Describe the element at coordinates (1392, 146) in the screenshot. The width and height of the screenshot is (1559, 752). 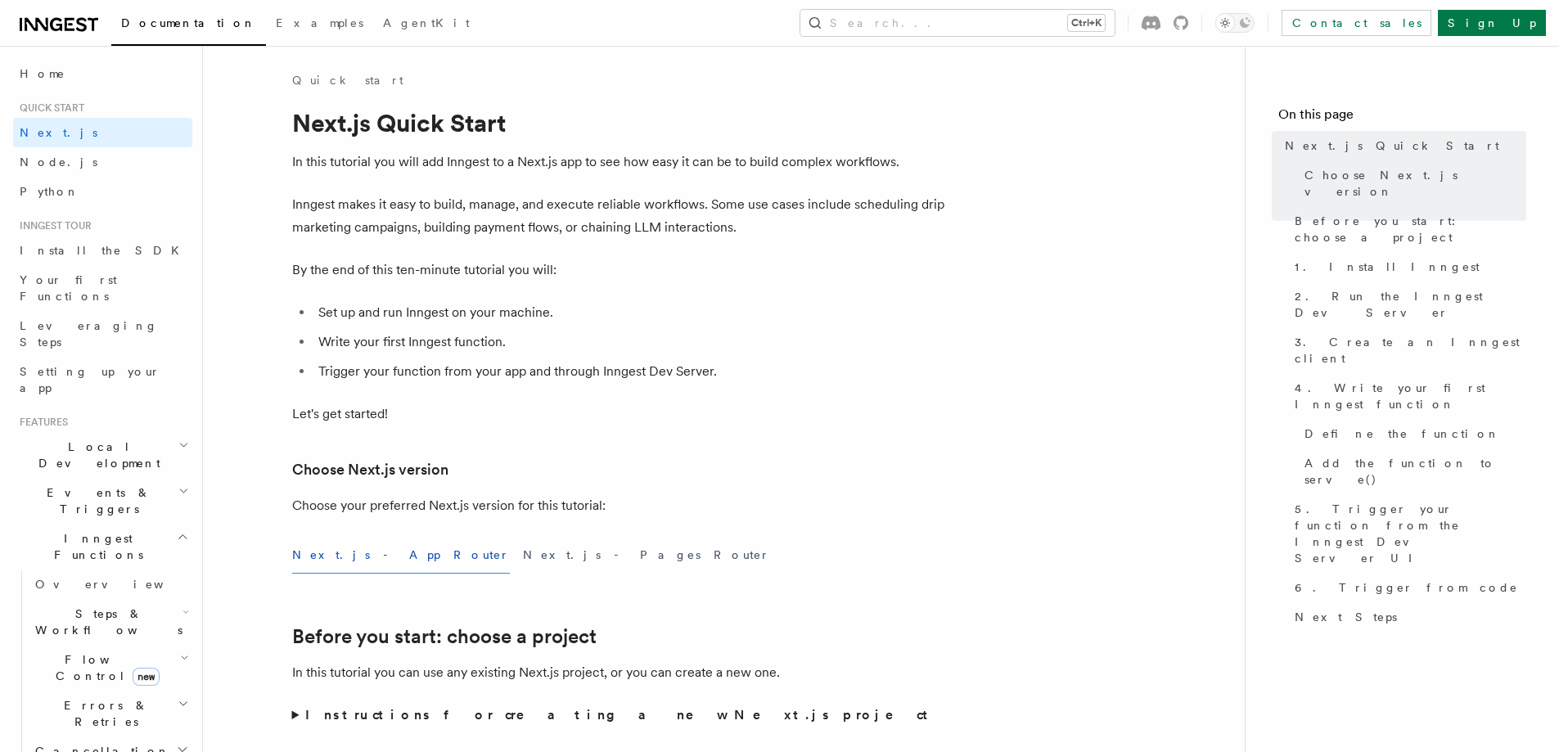
I see `span: Next.js Quick Start` at that location.